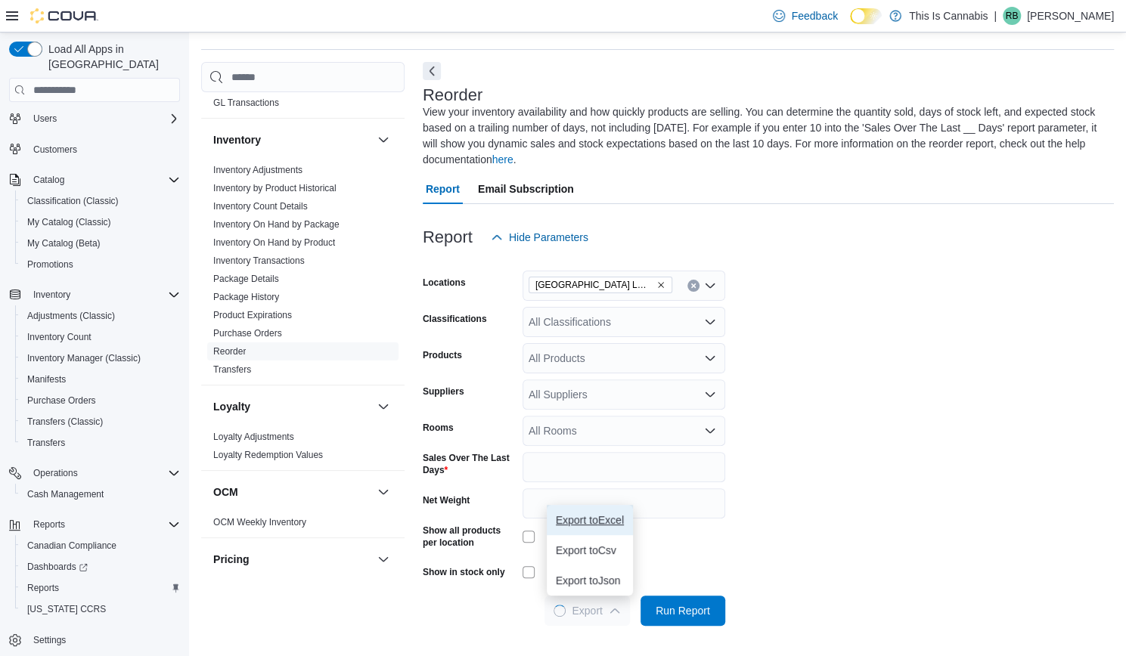  What do you see at coordinates (276, 225) in the screenshot?
I see `span: Inventory On Hand by Package` at bounding box center [276, 225].